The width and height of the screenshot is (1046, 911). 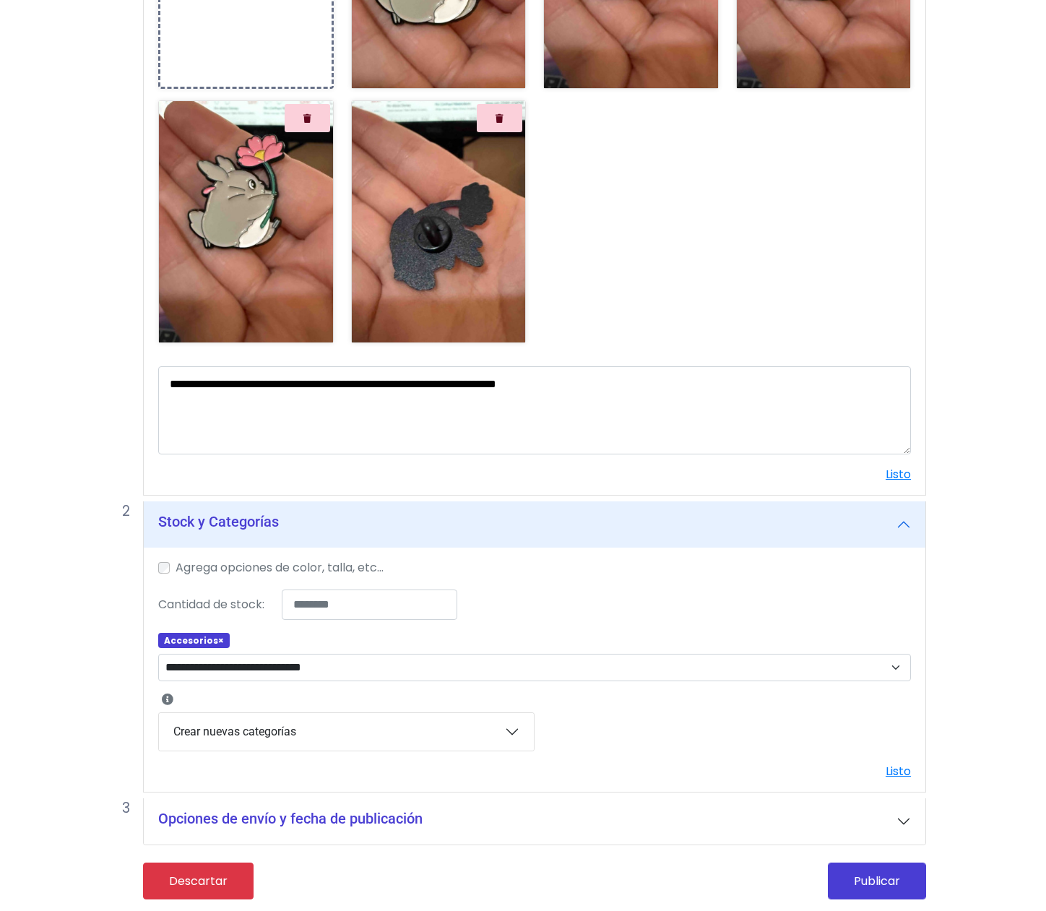 What do you see at coordinates (280, 568) in the screenshot?
I see `label: Agrega opciones de color, talla, etc...` at bounding box center [280, 568].